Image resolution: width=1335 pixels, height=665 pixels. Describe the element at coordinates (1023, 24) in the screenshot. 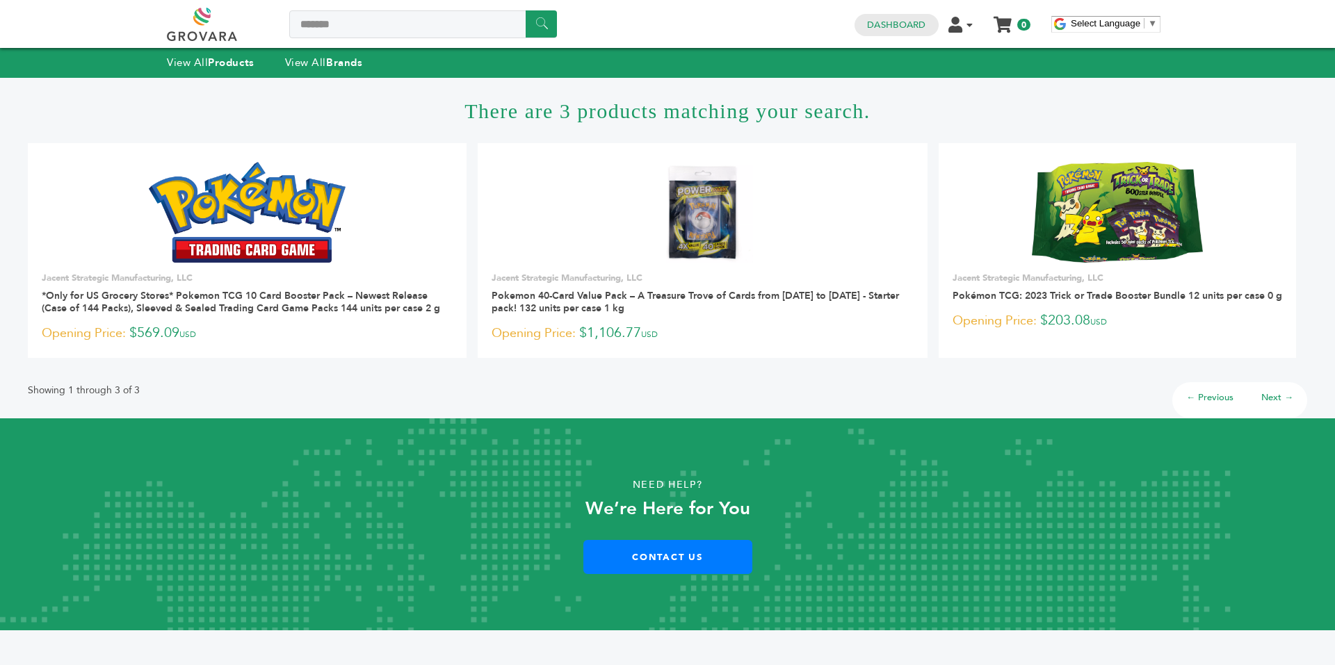

I see `span: 0` at that location.